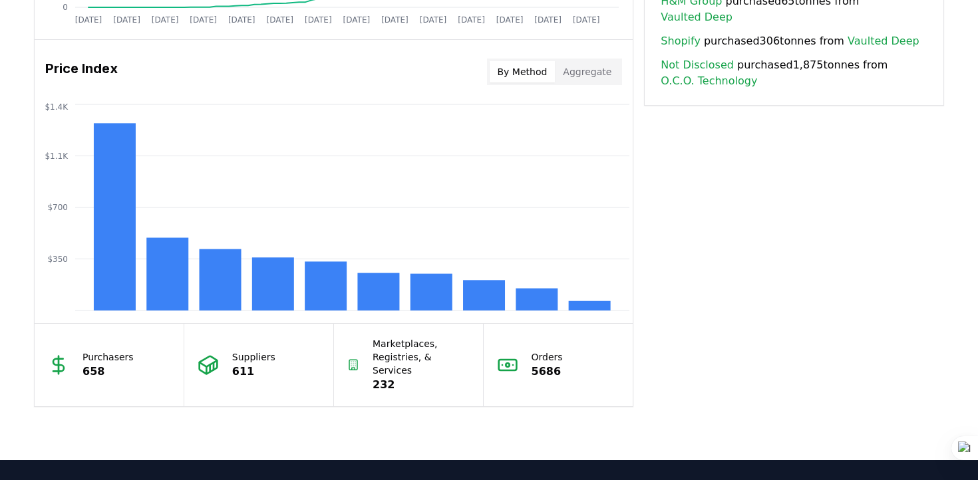 Image resolution: width=978 pixels, height=480 pixels. What do you see at coordinates (57, 208) in the screenshot?
I see `tspan: $700` at bounding box center [57, 208].